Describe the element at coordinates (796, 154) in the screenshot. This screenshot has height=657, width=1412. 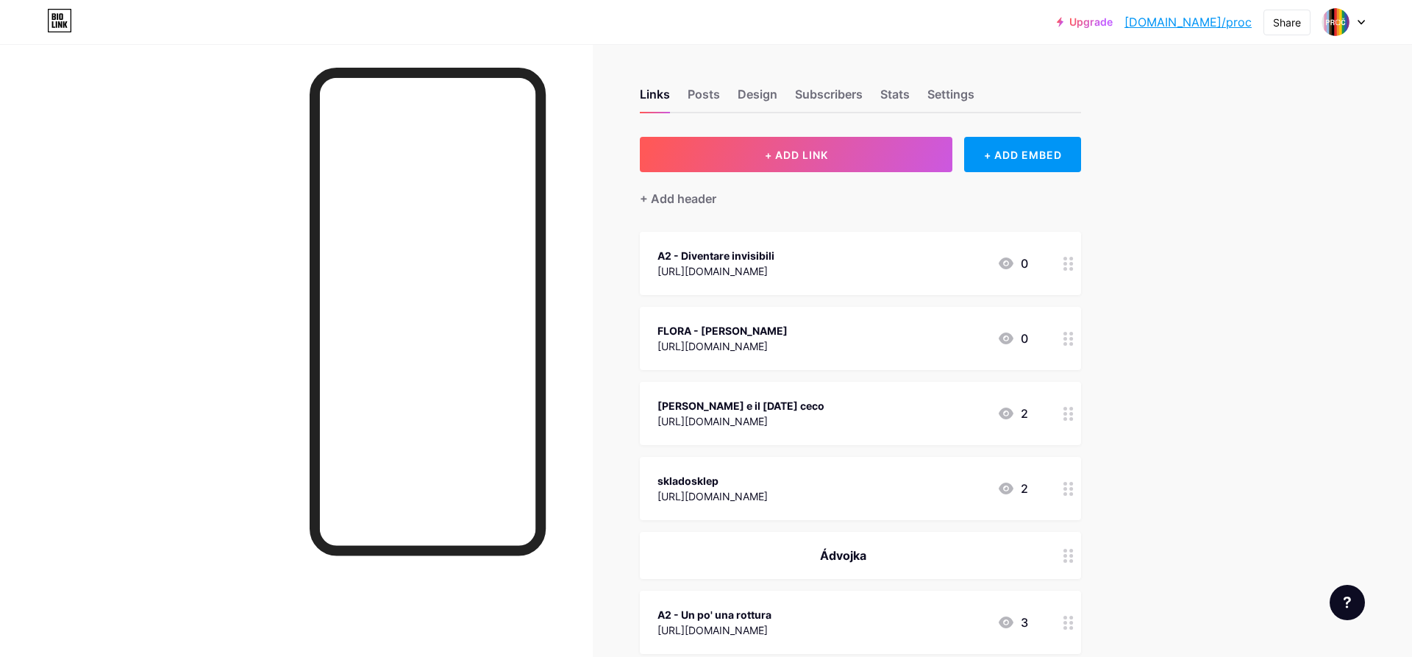
I see `button: + ADD LINK` at that location.